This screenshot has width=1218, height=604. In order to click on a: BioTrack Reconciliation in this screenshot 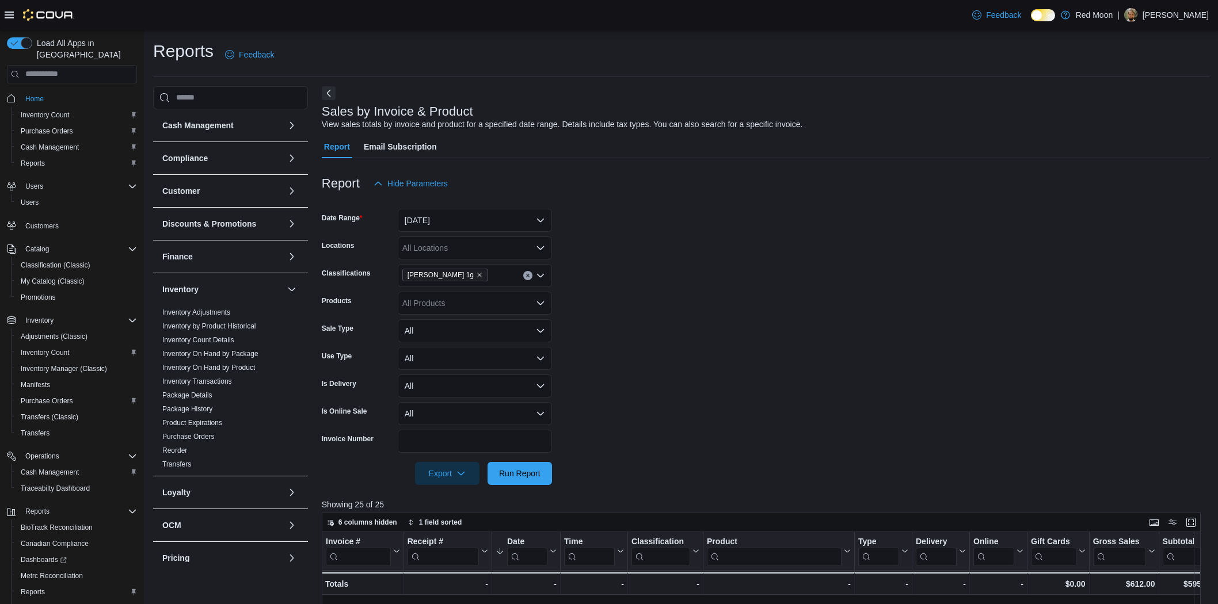, I will do `click(56, 528)`.